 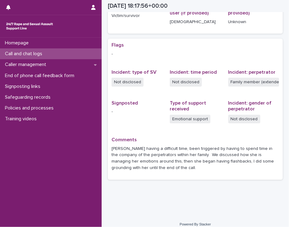 What do you see at coordinates (18, 43) in the screenshot?
I see `p: Homepage` at bounding box center [18, 43].